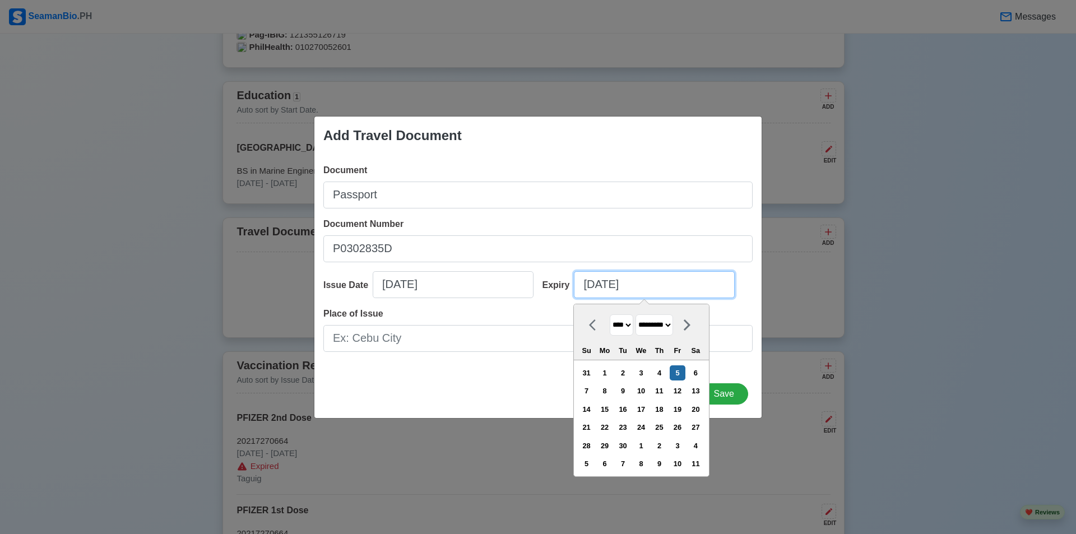 This screenshot has height=534, width=1076. Describe the element at coordinates (345, 170) in the screenshot. I see `span: Document` at that location.